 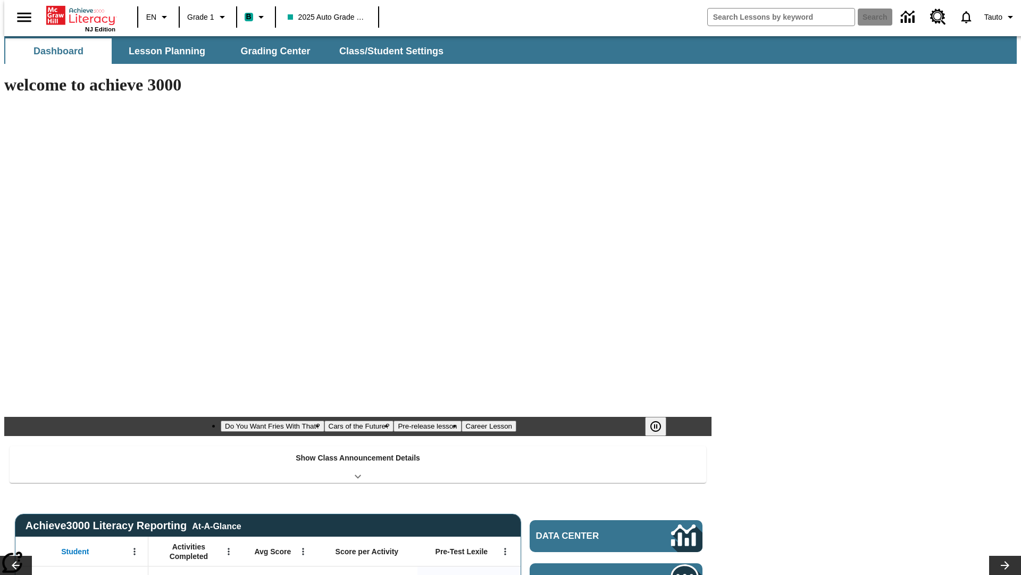 What do you see at coordinates (367, 551) in the screenshot?
I see `span: Score per Activity` at bounding box center [367, 551].